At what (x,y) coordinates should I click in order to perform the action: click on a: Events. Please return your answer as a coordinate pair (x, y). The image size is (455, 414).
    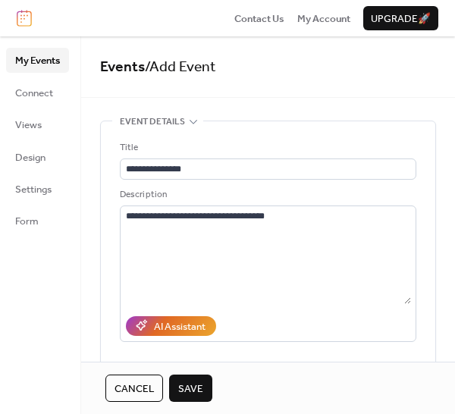
    Looking at the image, I should click on (122, 67).